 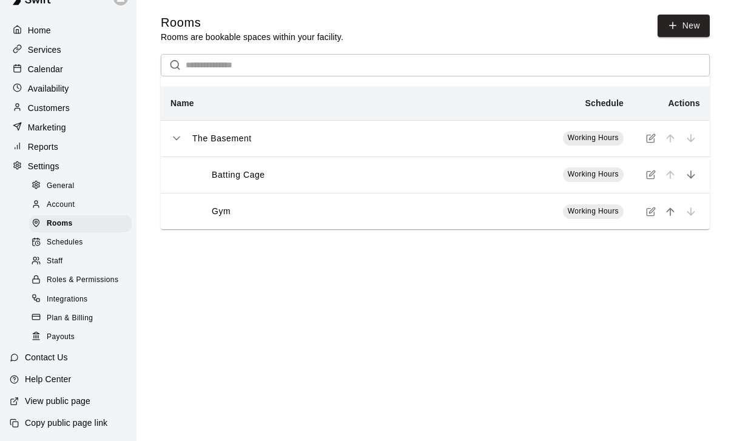 What do you see at coordinates (221, 211) in the screenshot?
I see `p: Gym` at bounding box center [221, 211].